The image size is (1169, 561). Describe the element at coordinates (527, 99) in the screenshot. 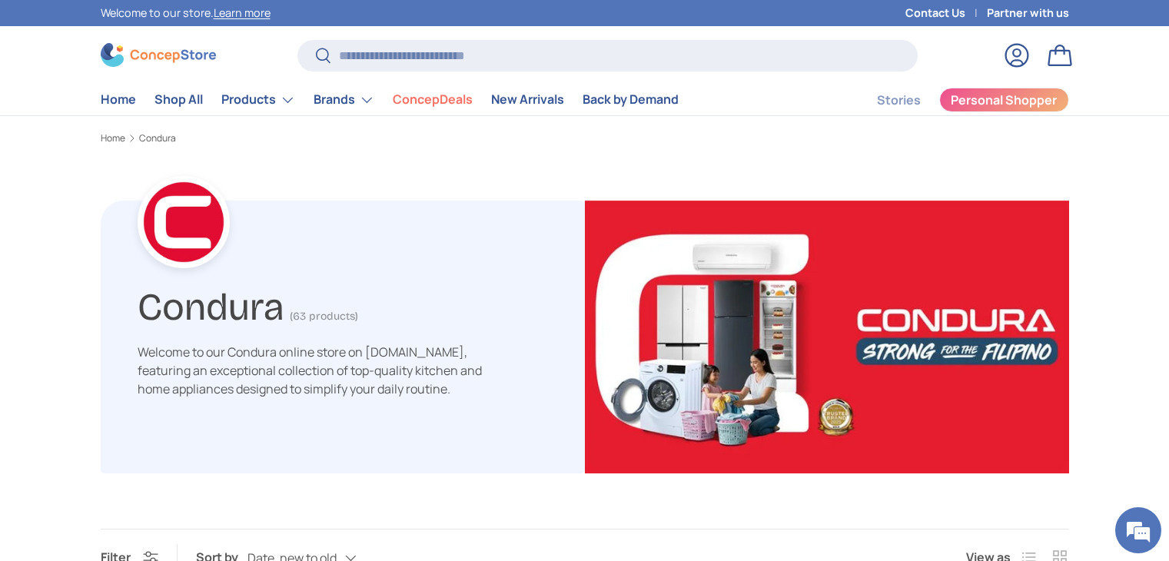

I see `a: New Arrivals` at that location.